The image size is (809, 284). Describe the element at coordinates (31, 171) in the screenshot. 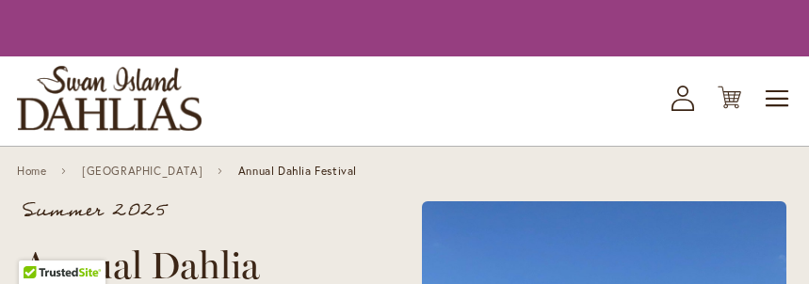

I see `a: Home` at that location.